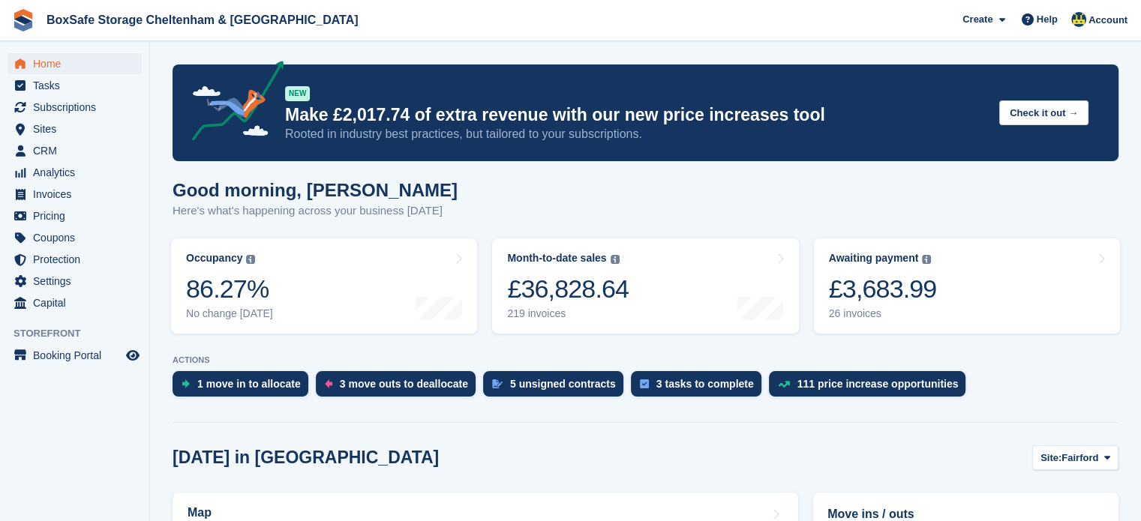 Image resolution: width=1141 pixels, height=521 pixels. What do you see at coordinates (700, 388) in the screenshot?
I see `a: 3 tasks to complete` at bounding box center [700, 388].